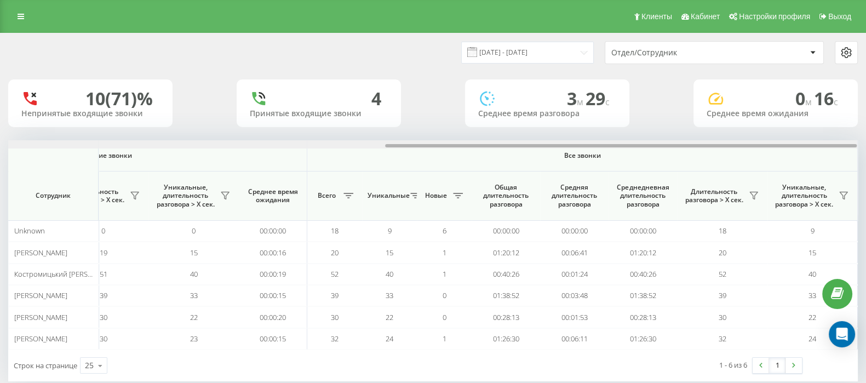  What do you see at coordinates (826, 98) in the screenshot?
I see `span: 16` at bounding box center [826, 98].